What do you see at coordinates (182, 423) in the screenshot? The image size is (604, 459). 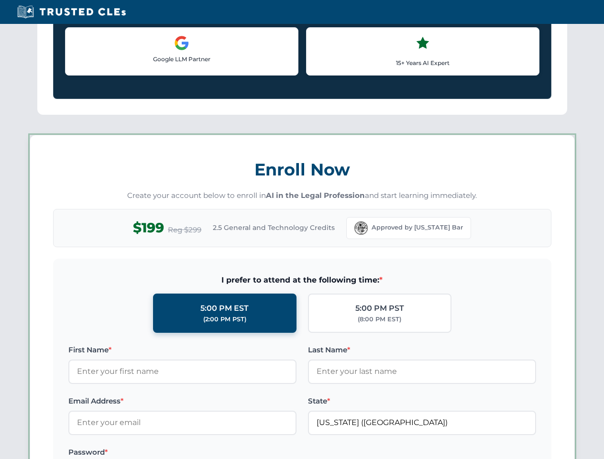 I see `input: Enter your email` at bounding box center [182, 423].